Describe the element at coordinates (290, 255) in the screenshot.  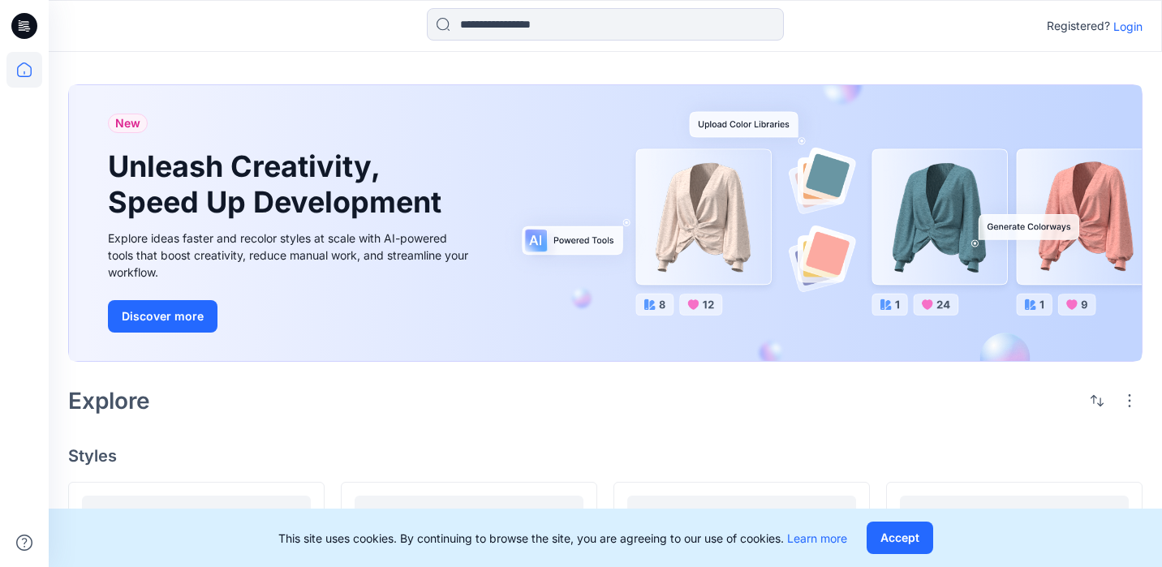
I see `div: Explore ideas faster and recolor styles at scale with AI-powered tools that boost creativity, red...` at that location.